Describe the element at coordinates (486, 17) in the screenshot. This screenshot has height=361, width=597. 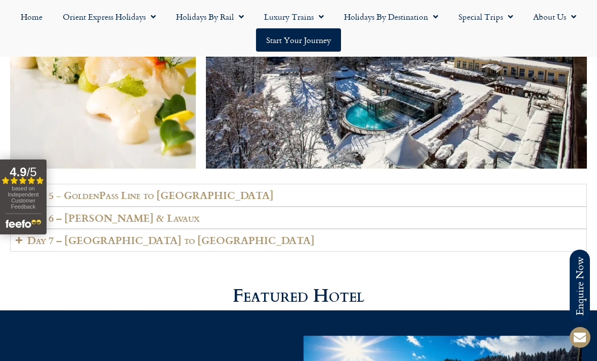
I see `a: Special Trips` at that location.